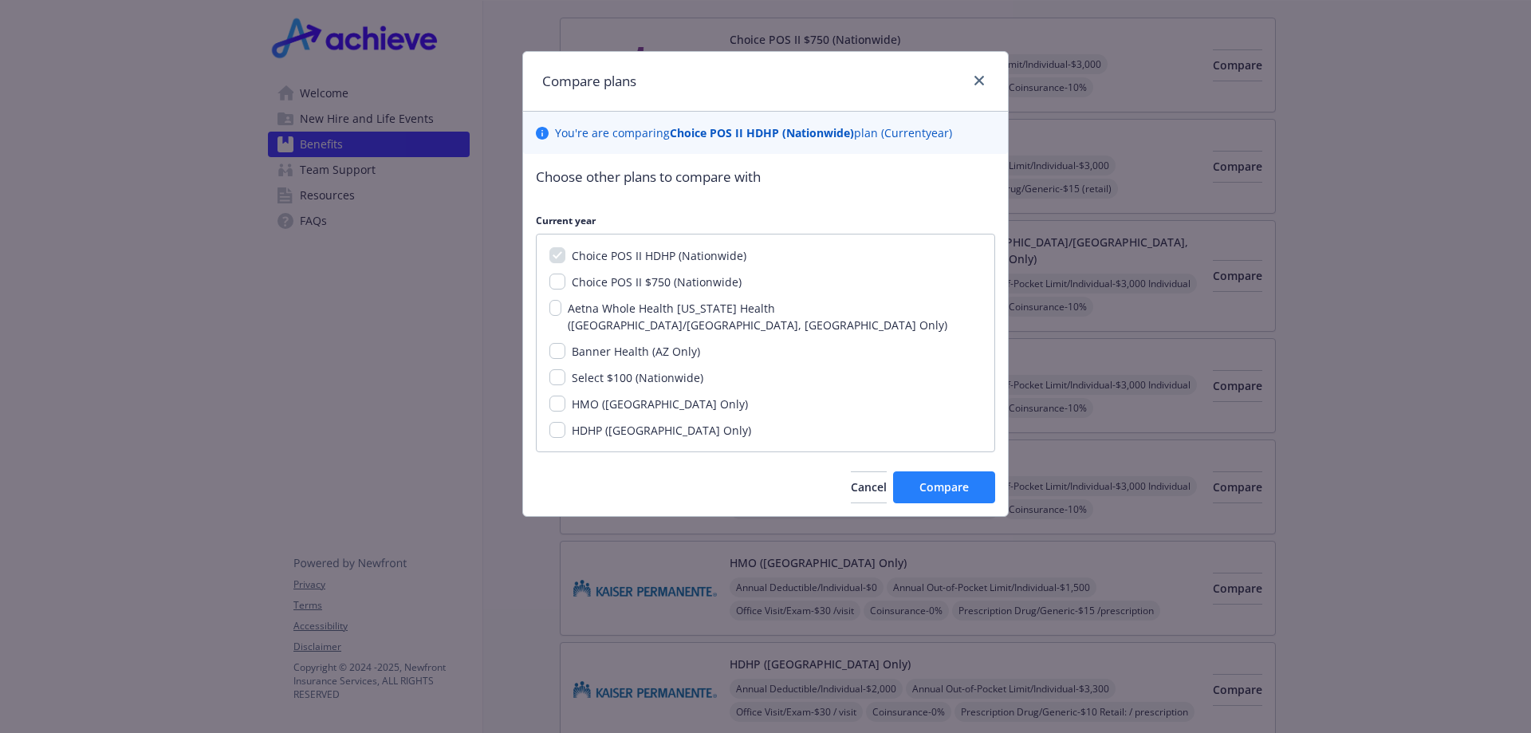 The height and width of the screenshot is (733, 1531). What do you see at coordinates (762, 132) in the screenshot?
I see `b: Choice POS II HDHP (Nationwide)` at bounding box center [762, 132].